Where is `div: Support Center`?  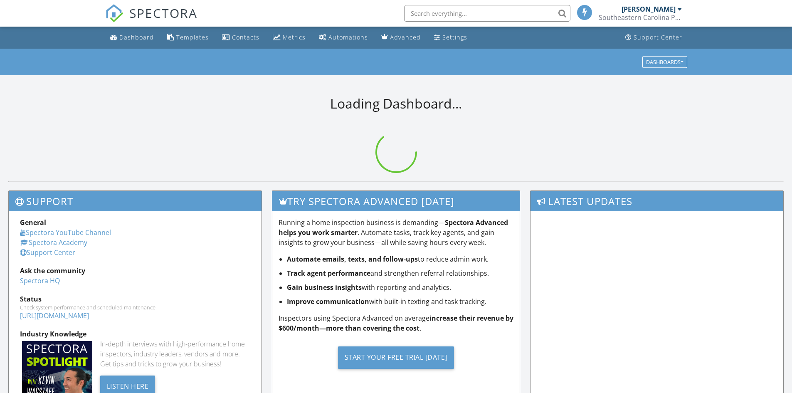
div: Support Center is located at coordinates (658, 37).